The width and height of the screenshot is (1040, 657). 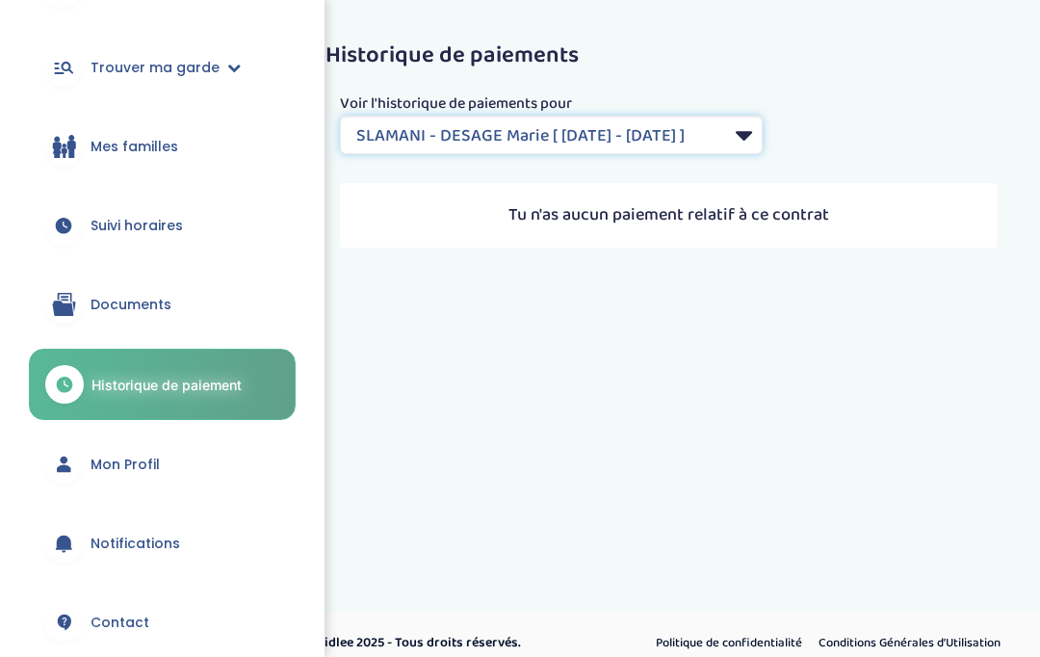 What do you see at coordinates (125, 464) in the screenshot?
I see `span: Mon Profil` at bounding box center [125, 464].